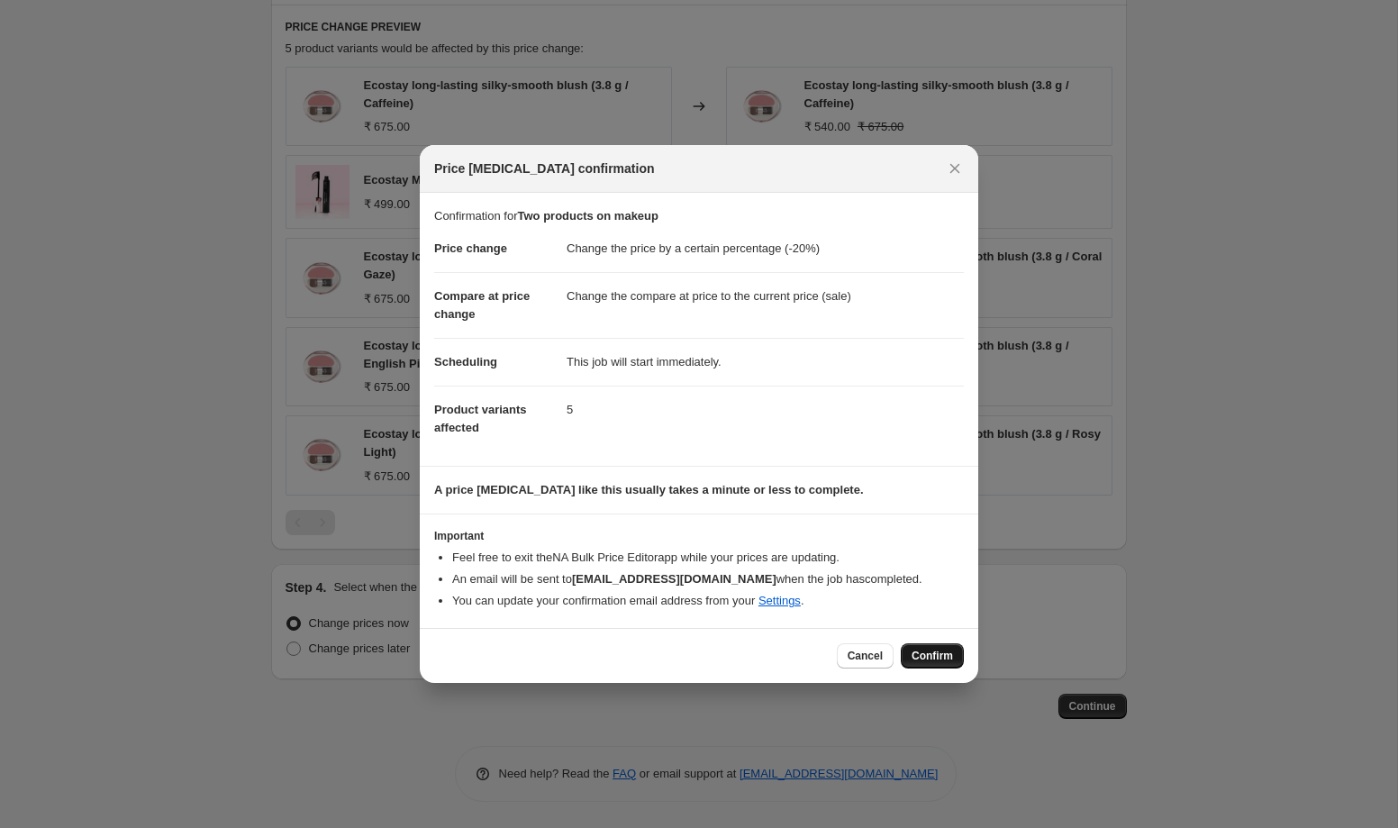 The width and height of the screenshot is (1398, 828). I want to click on dd: This job will start immediately., so click(765, 361).